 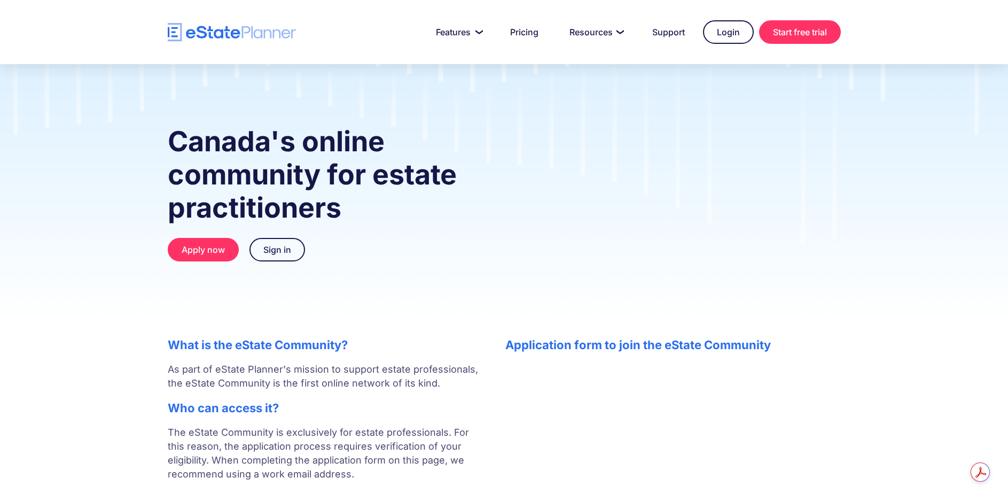 What do you see at coordinates (728, 32) in the screenshot?
I see `a: Login` at bounding box center [728, 32].